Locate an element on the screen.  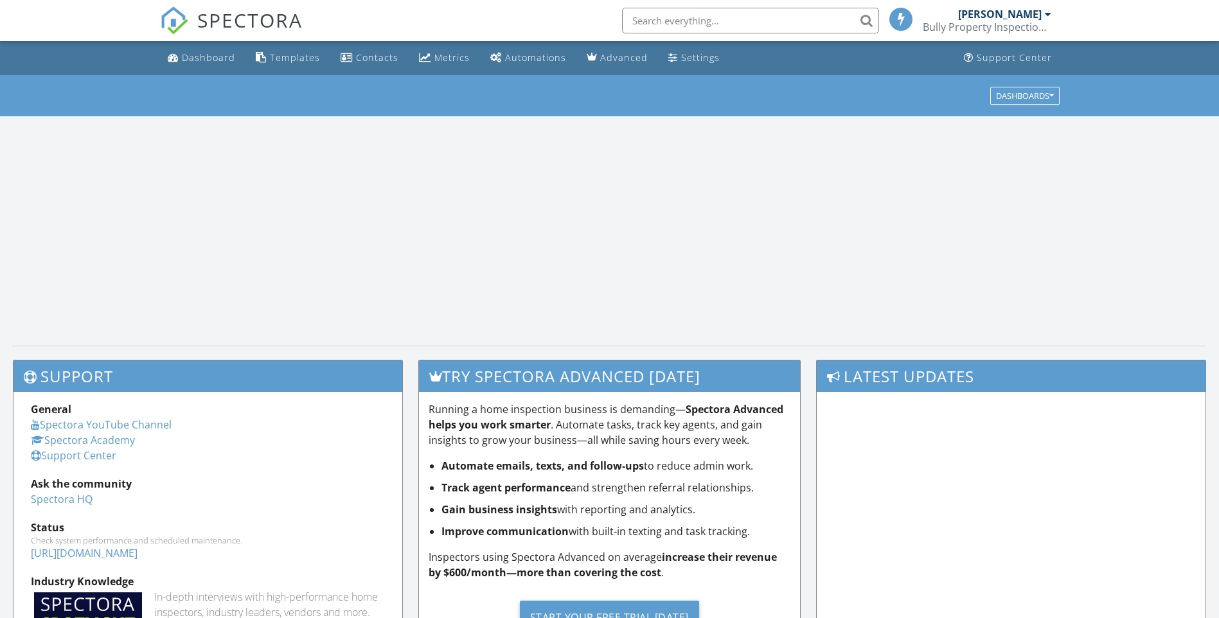
strong: Spectora Advanced helps you work smarter is located at coordinates (606, 417).